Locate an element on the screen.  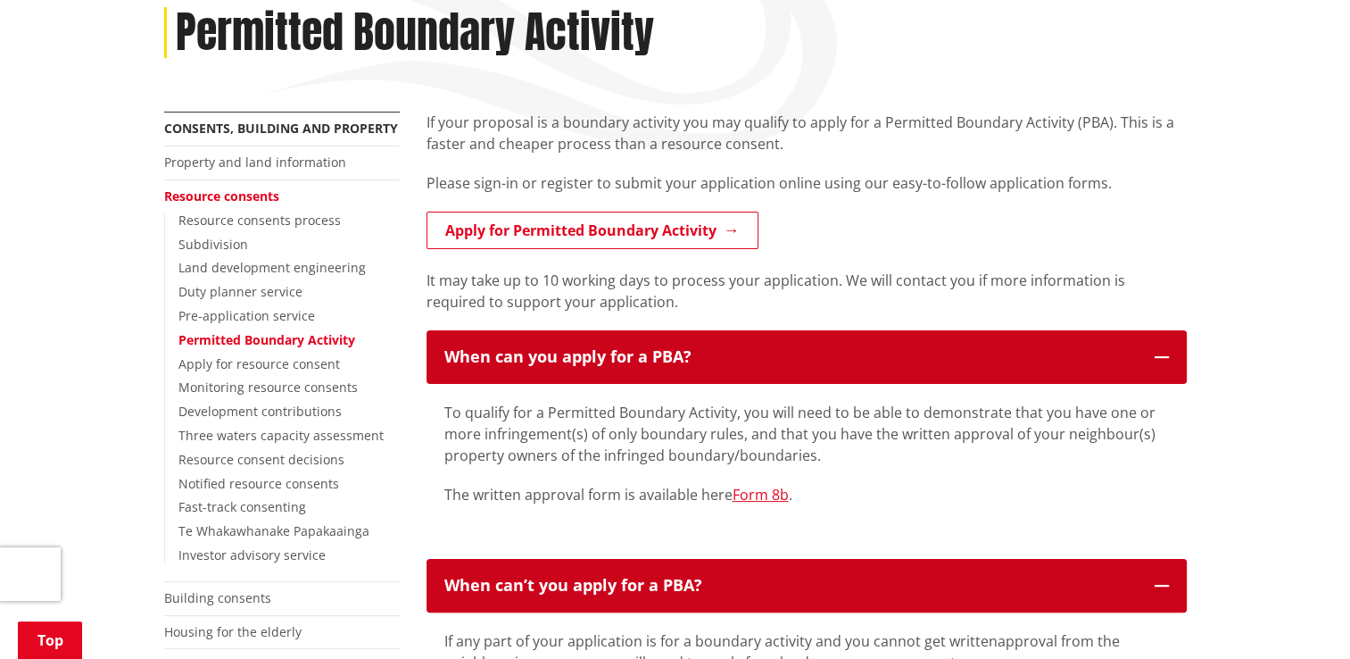
a: Resource consents process is located at coordinates (260, 220).